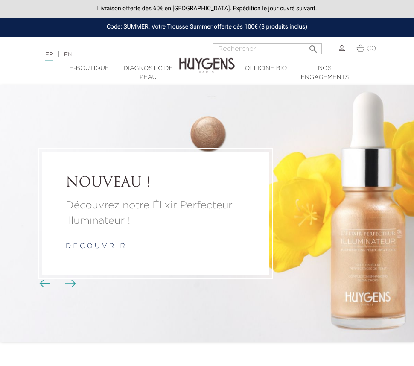 This screenshot has height=366, width=414. I want to click on a: Diagnostic de peau, so click(148, 73).